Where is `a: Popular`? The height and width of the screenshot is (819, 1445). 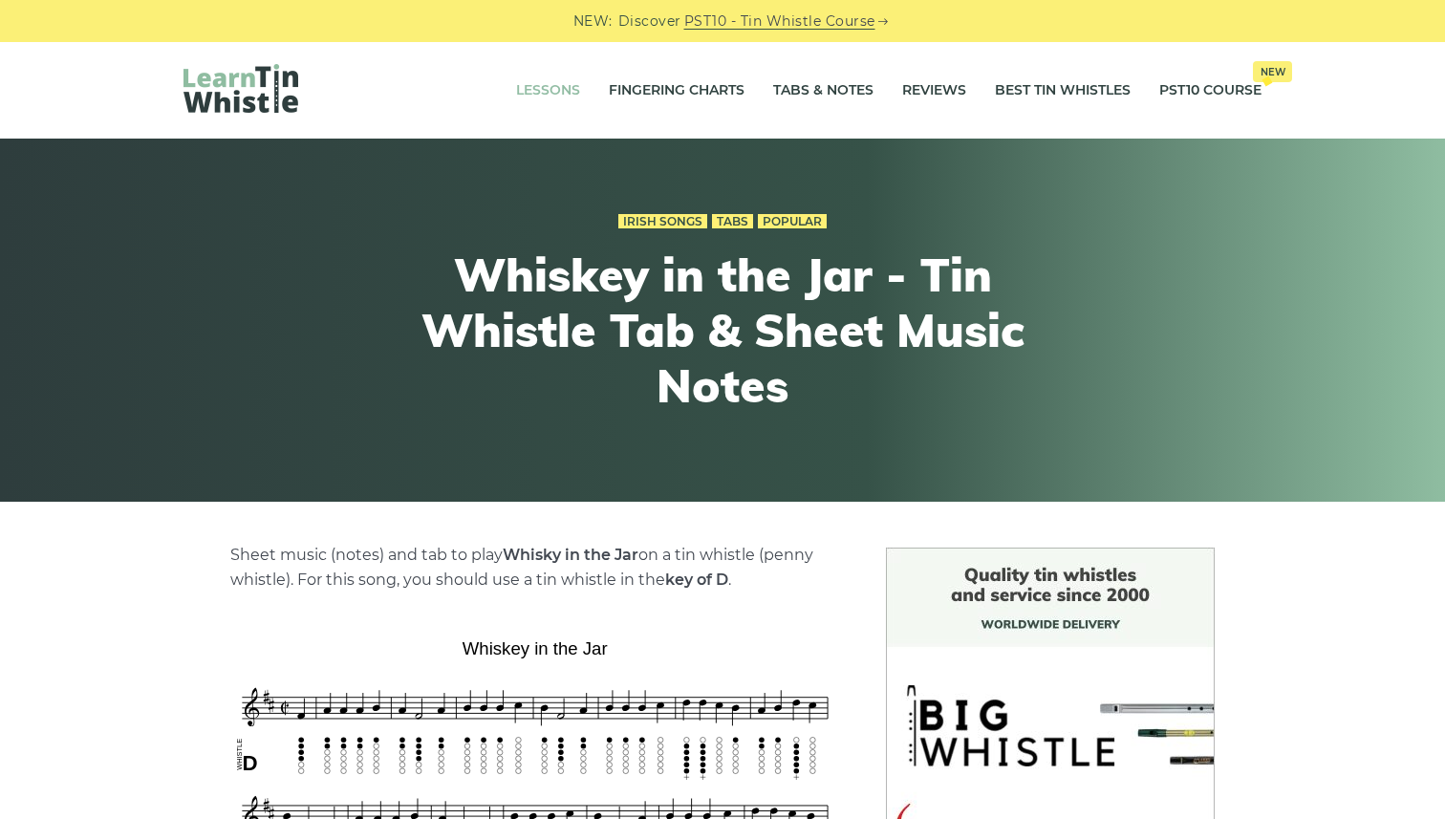
a: Popular is located at coordinates (792, 222).